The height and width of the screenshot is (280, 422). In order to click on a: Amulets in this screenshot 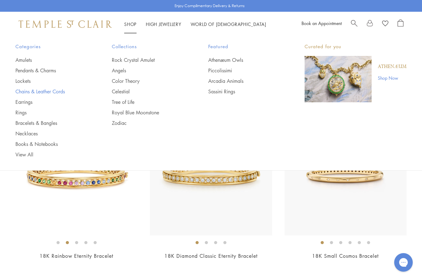, I will do `click(51, 60)`.